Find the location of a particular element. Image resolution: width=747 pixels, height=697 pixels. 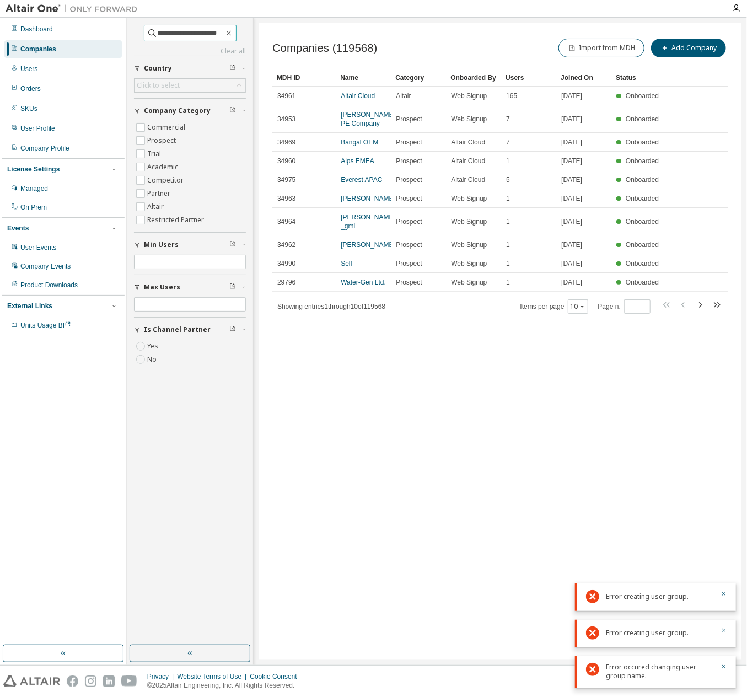

div: Company Events is located at coordinates (45, 266).